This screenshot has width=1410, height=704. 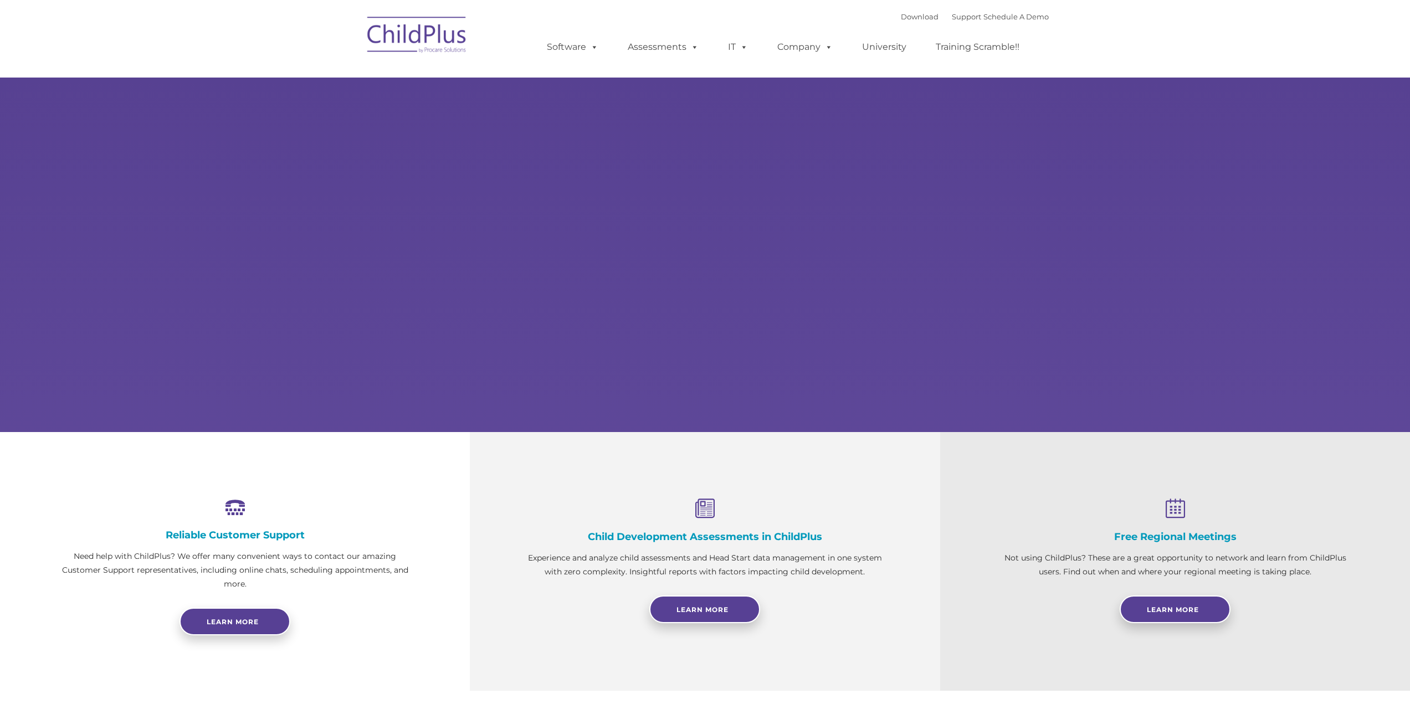 What do you see at coordinates (1016, 17) in the screenshot?
I see `a: Schedule A Demo` at bounding box center [1016, 17].